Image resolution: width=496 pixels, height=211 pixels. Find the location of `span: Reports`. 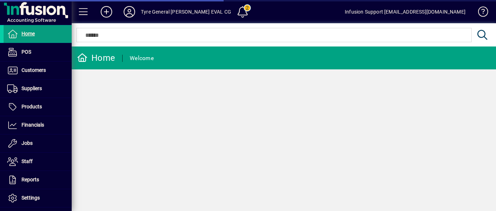

span: Reports is located at coordinates (30, 180).